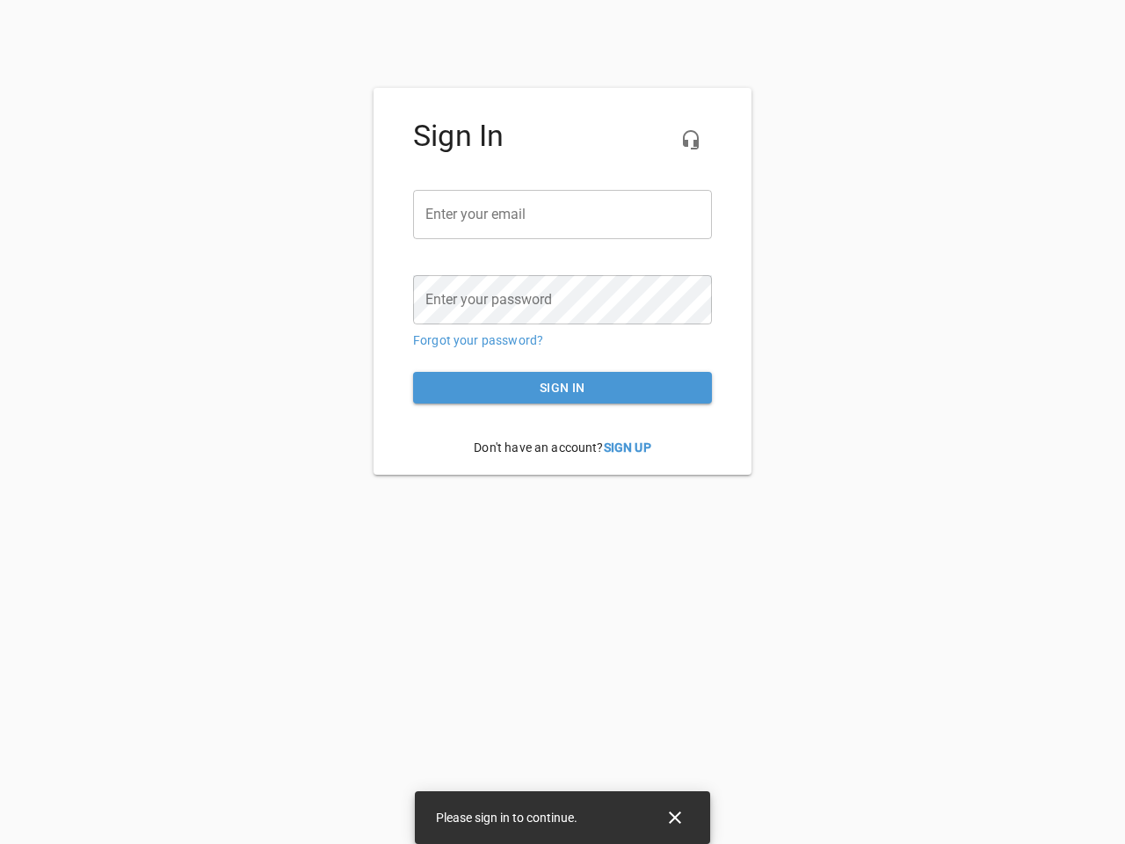 The width and height of the screenshot is (1125, 844). Describe the element at coordinates (563, 136) in the screenshot. I see `h4: Sign In` at that location.